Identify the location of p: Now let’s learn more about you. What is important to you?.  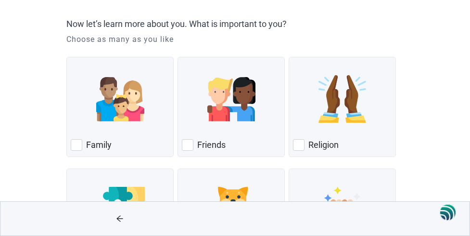
(232, 24).